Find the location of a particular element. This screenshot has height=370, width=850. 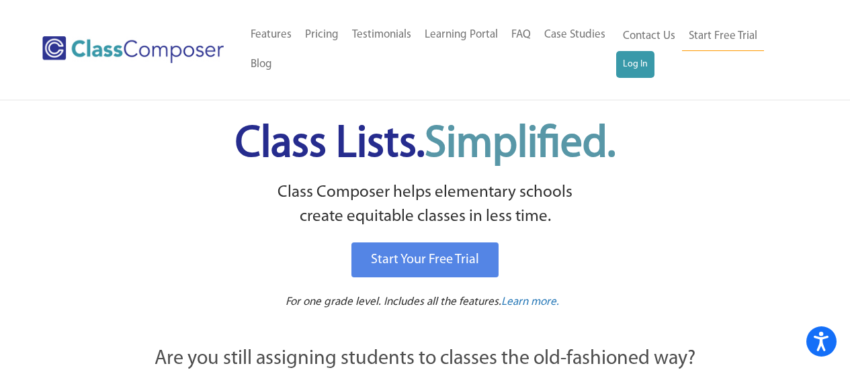

a: Case Studies is located at coordinates (575, 35).